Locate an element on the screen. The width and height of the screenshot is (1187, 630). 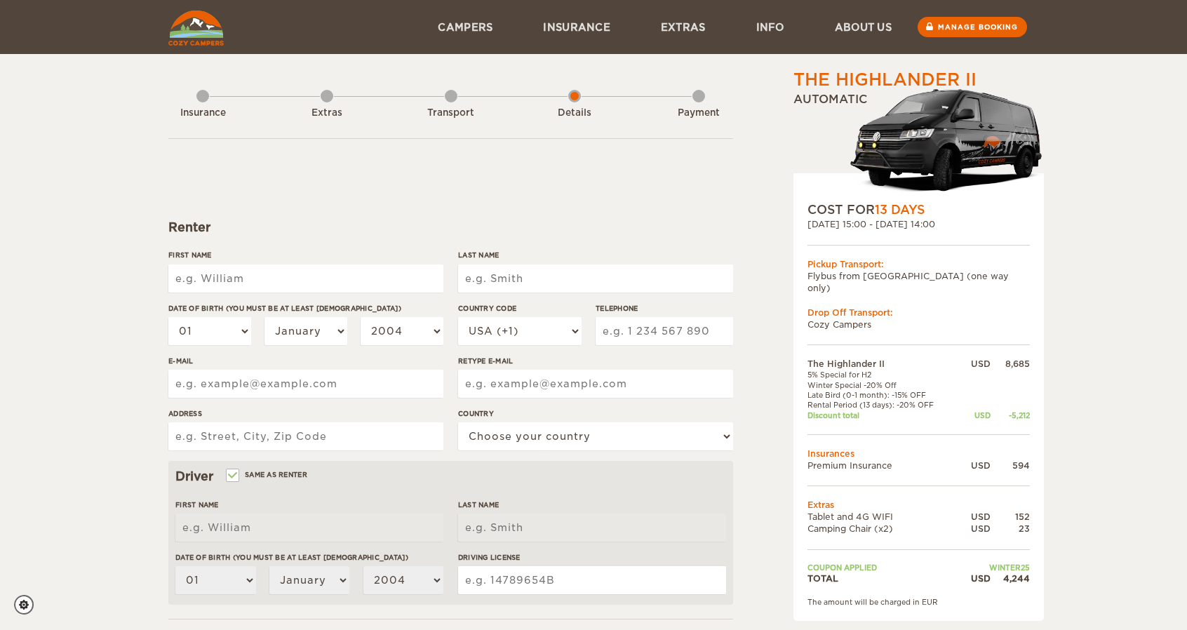
td: Coupon applied is located at coordinates (883, 568).